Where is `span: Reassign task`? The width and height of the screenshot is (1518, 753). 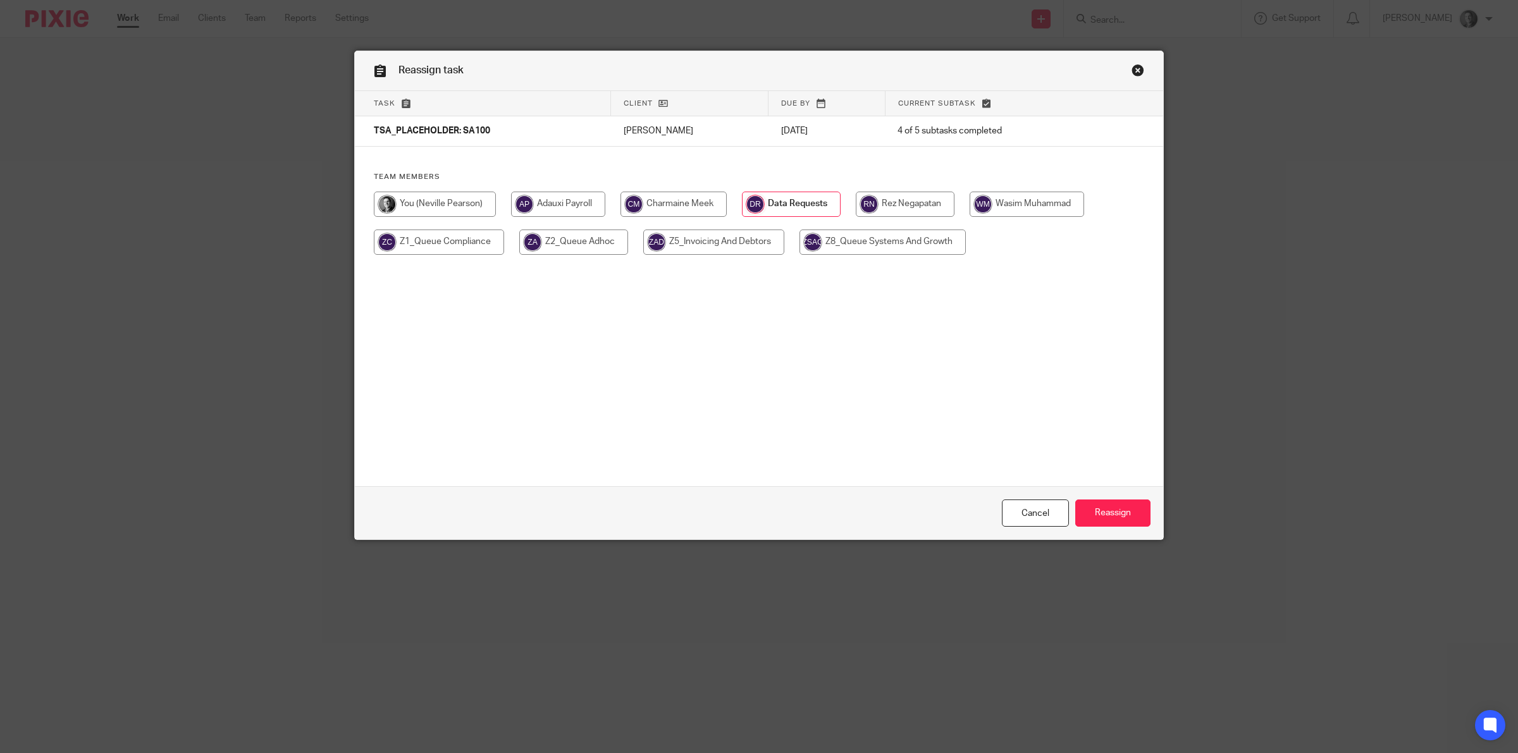 span: Reassign task is located at coordinates (431, 70).